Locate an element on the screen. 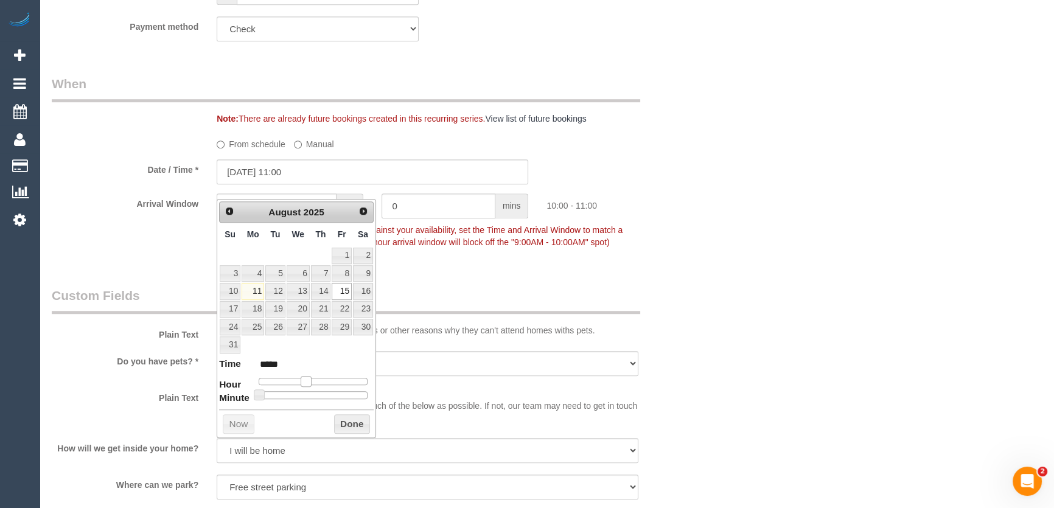 The image size is (1054, 508). a: 29 is located at coordinates (341, 327).